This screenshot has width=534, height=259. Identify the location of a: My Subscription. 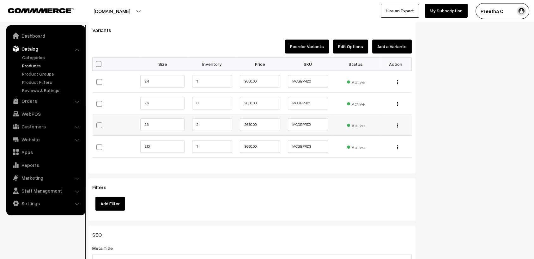
(446, 11).